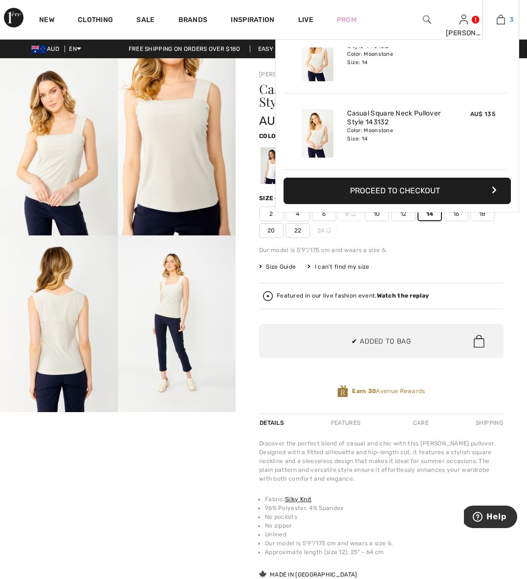  Describe the element at coordinates (268, 296) in the screenshot. I see `img: Watch the replay` at that location.